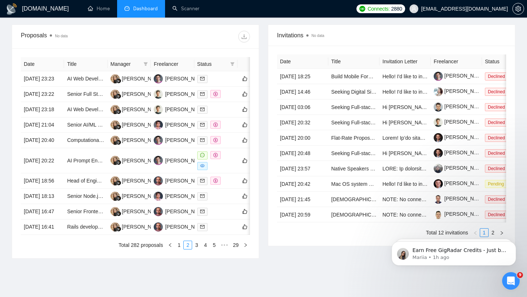 The image size is (527, 297). I want to click on span: No data, so click(61, 36).